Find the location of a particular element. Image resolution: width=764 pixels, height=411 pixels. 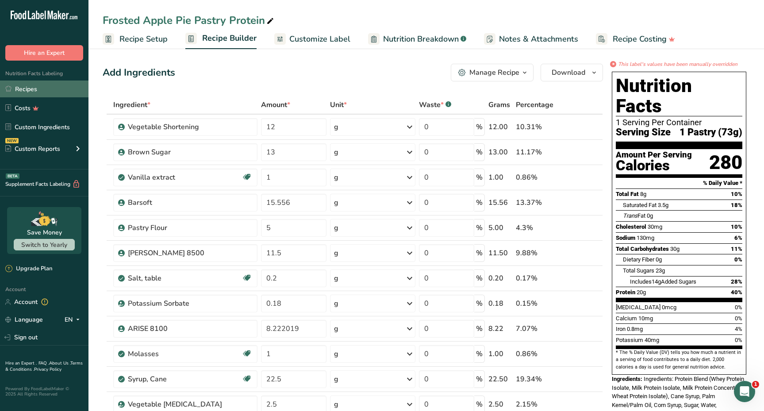

div: 12.00 is located at coordinates (500, 127).